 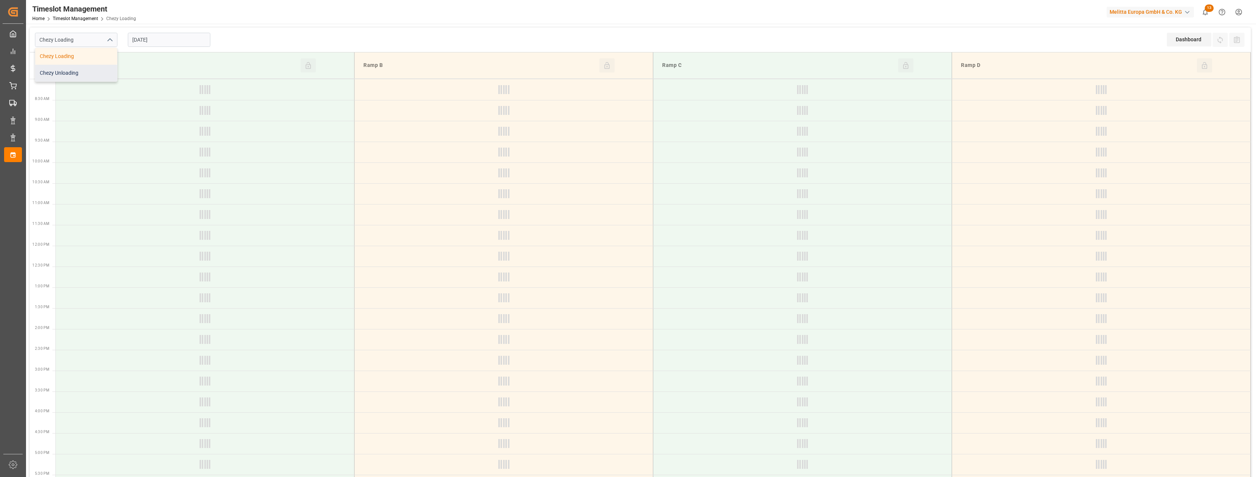 What do you see at coordinates (480, 65) in the screenshot?
I see `div: Ramp B` at bounding box center [480, 65].